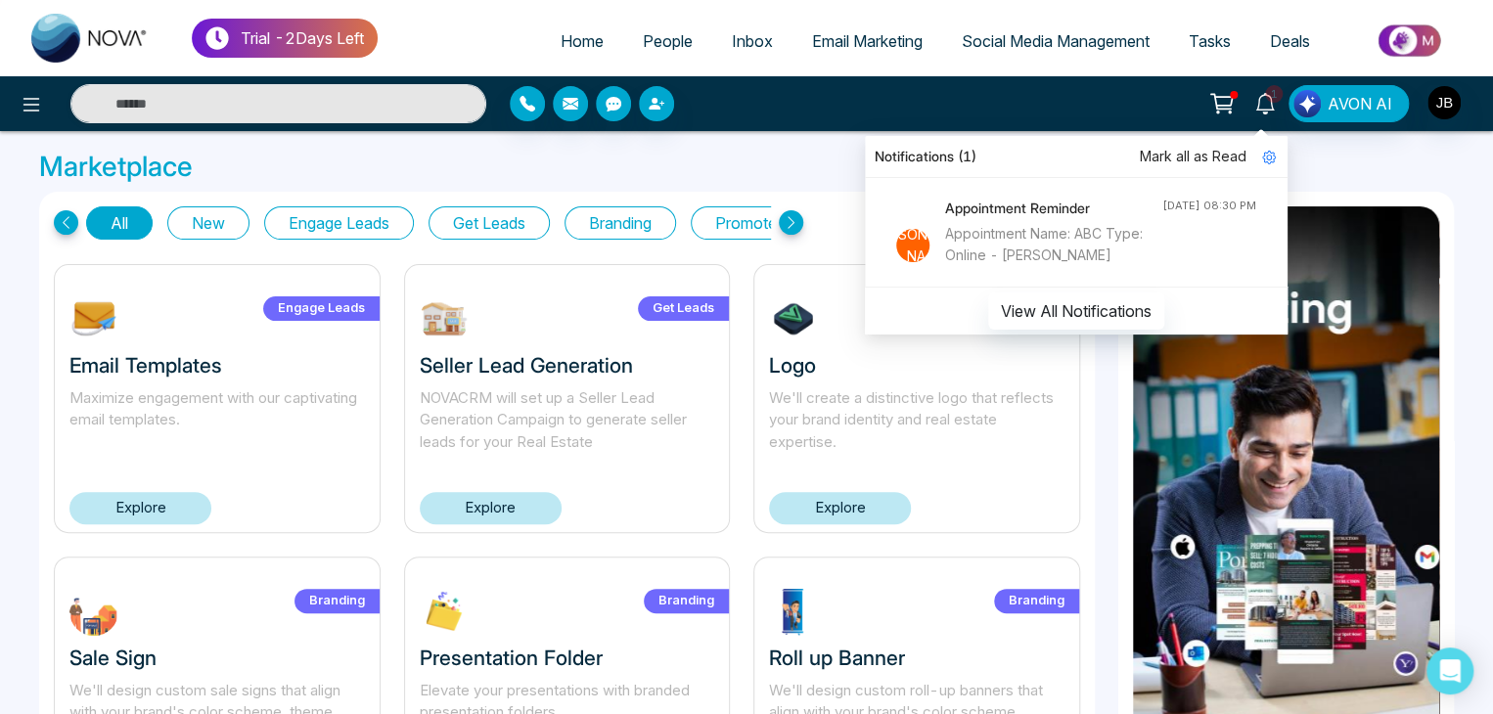 The width and height of the screenshot is (1493, 714). What do you see at coordinates (1348, 104) in the screenshot?
I see `button: AVON AI` at bounding box center [1348, 104].